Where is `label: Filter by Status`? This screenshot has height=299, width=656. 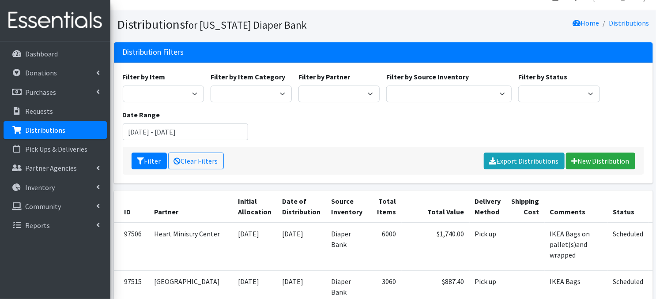
label: Filter by Status is located at coordinates (542, 77).